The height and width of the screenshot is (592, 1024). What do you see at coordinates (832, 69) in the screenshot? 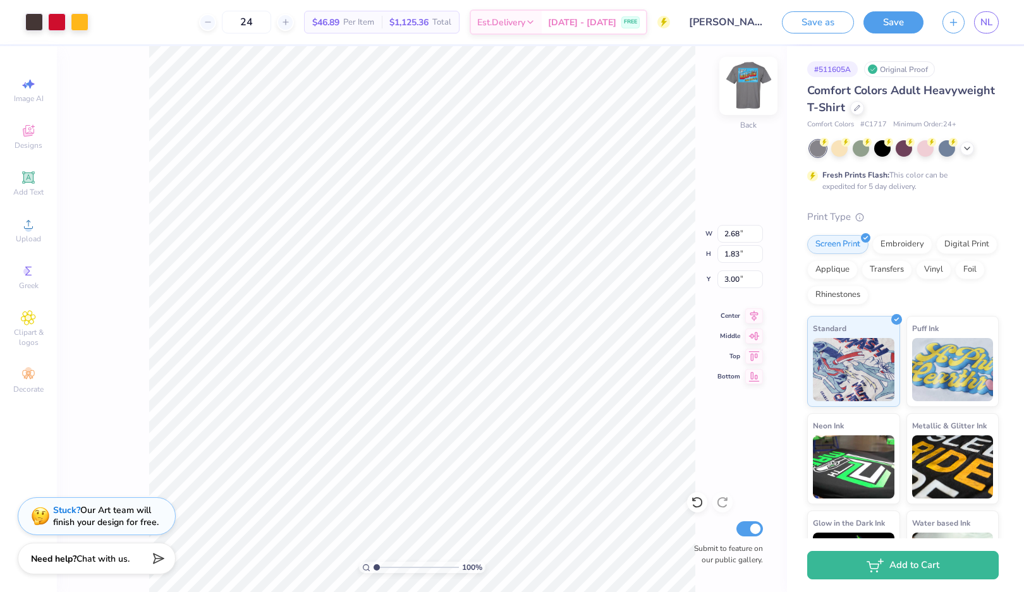
I see `div: # 511605A` at bounding box center [832, 69].